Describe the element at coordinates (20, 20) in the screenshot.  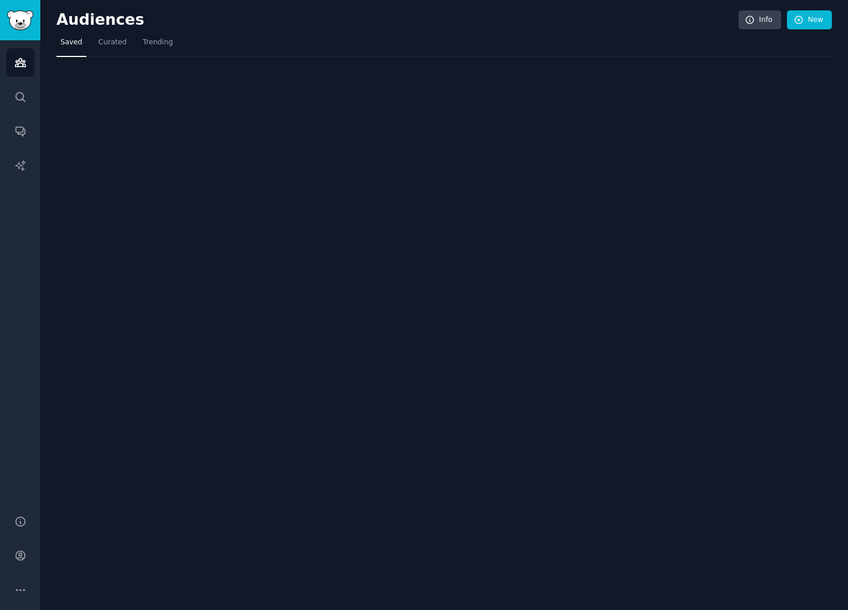
I see `img: GummySearch logo` at that location.